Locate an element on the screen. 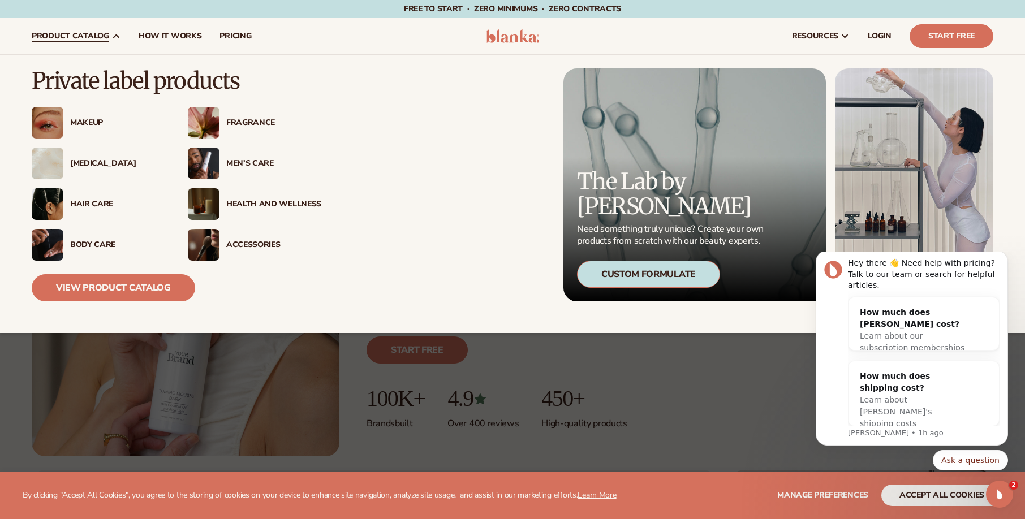 Image resolution: width=1025 pixels, height=519 pixels. span: Free to start · ZERO minimums · ZERO contracts is located at coordinates (512, 8).